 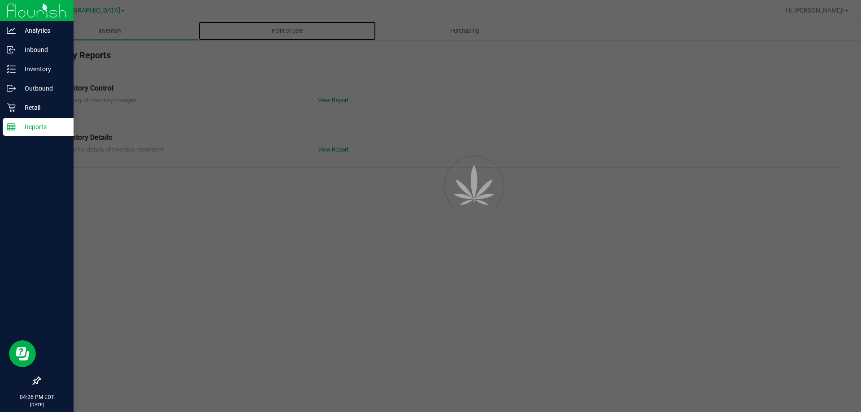 I want to click on p: Inbound, so click(x=43, y=50).